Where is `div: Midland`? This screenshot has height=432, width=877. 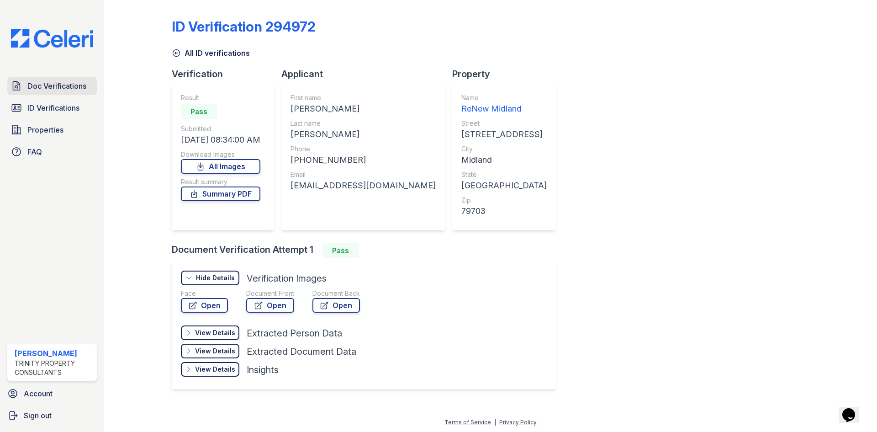
div: Midland is located at coordinates (504, 160).